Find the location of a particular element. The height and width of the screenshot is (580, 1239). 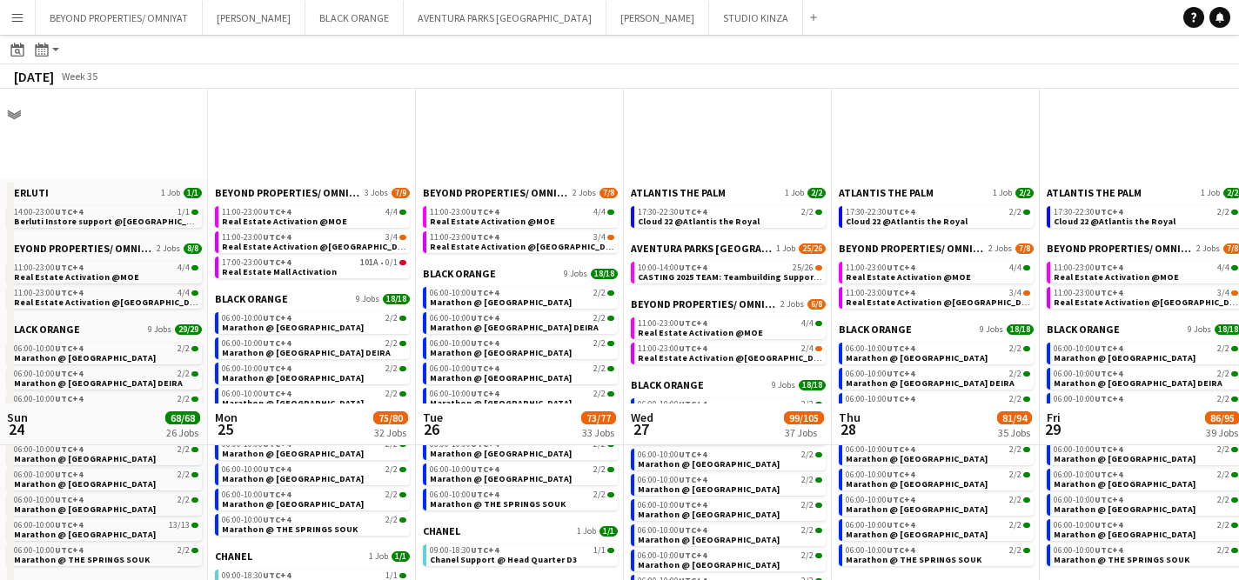

span: 10:00-14:00 is located at coordinates (672, 268).